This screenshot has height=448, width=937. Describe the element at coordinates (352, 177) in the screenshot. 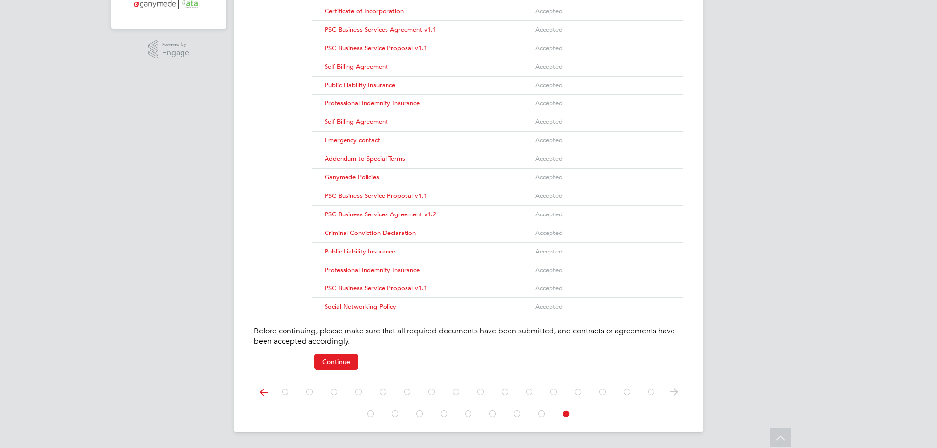

I see `span: Ganymede Policies` at that location.